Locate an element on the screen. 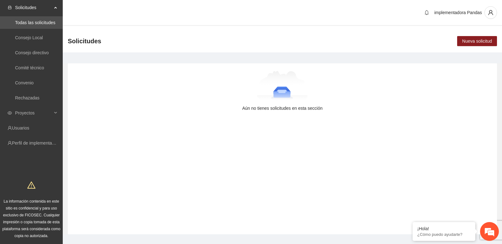  span: warning is located at coordinates (31, 185).